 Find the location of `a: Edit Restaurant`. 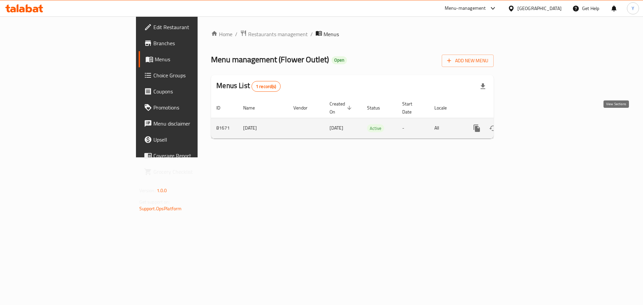

a: Edit Restaurant is located at coordinates (191, 27).